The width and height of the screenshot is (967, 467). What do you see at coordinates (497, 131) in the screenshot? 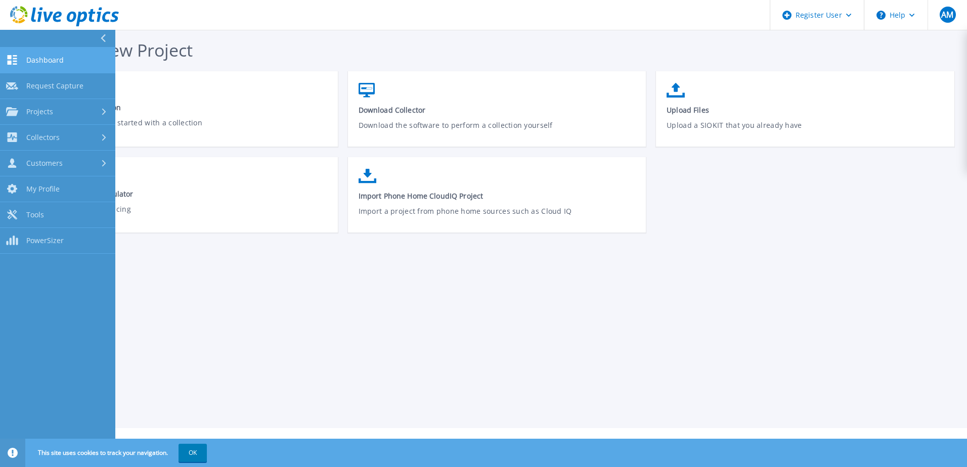
I see `p: Download the software to perform a collection yourself` at bounding box center [497, 131].